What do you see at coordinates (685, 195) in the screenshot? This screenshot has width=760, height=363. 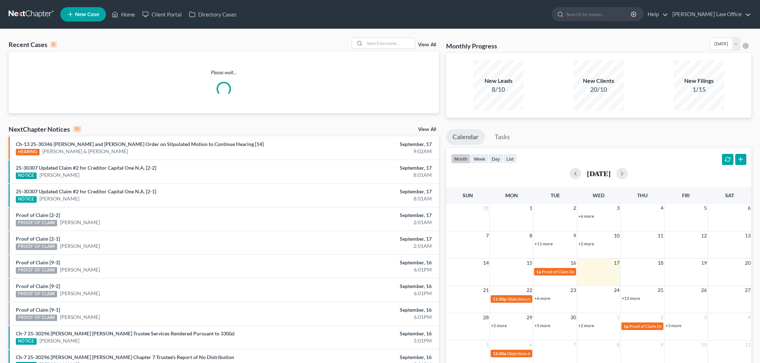 I see `span: Fri` at bounding box center [685, 195].